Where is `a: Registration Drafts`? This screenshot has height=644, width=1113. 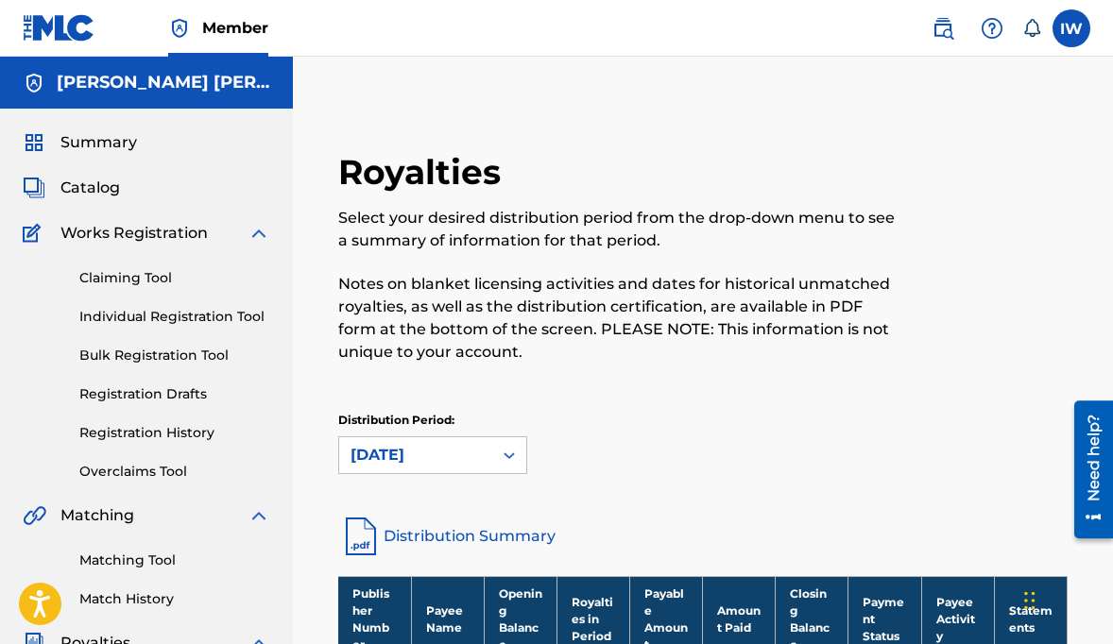 a: Registration Drafts is located at coordinates (175, 394).